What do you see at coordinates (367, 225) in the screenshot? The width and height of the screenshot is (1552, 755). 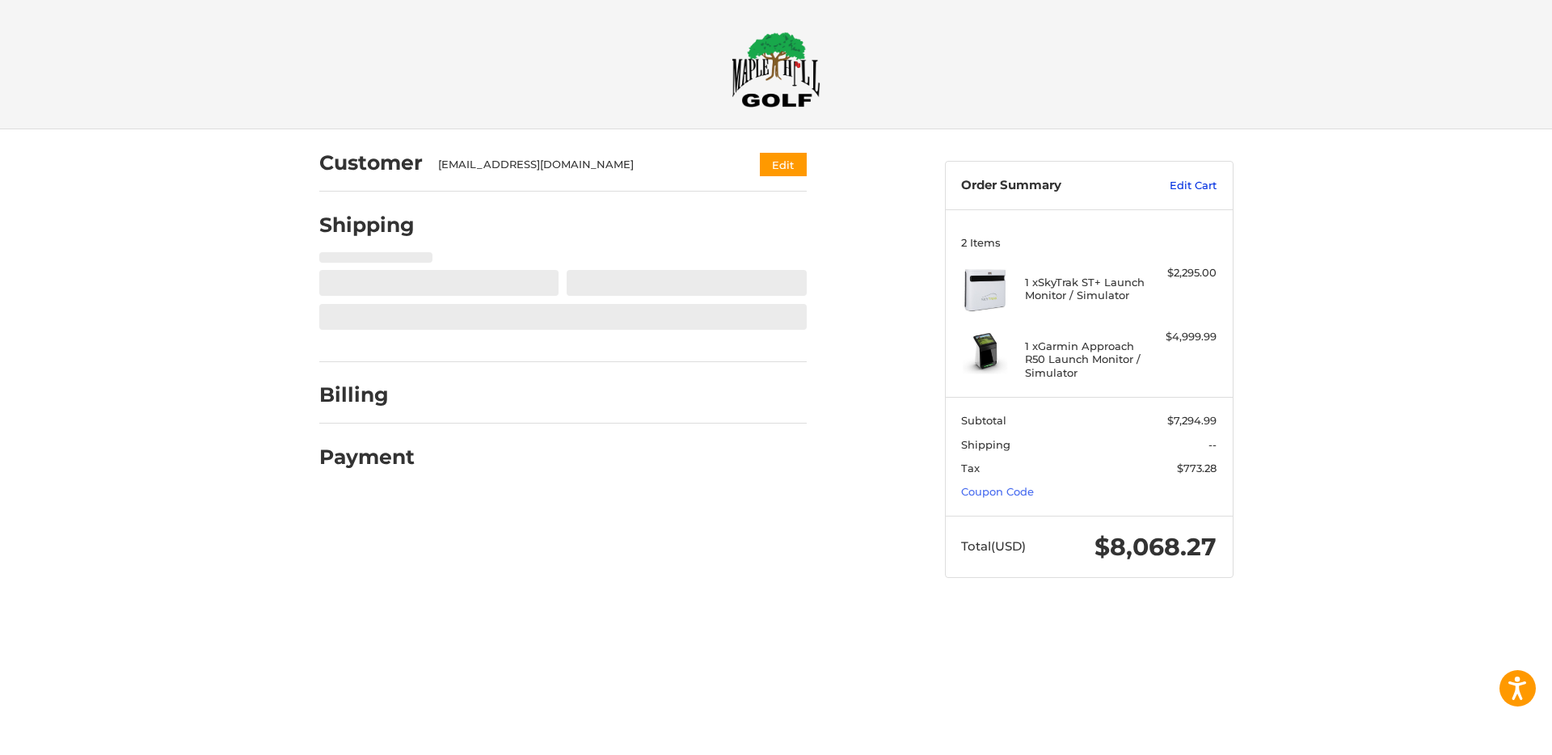 I see `h2: Shipping` at bounding box center [367, 225].